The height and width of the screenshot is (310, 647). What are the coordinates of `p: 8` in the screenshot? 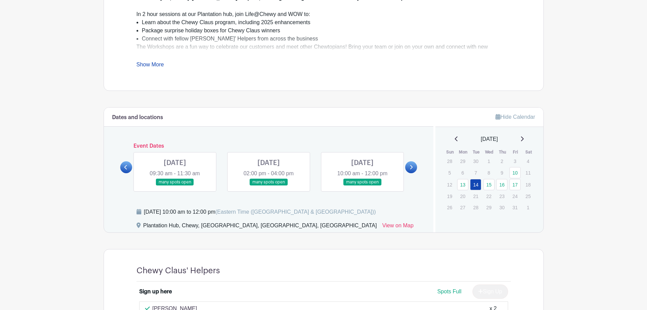 It's located at (489, 172).